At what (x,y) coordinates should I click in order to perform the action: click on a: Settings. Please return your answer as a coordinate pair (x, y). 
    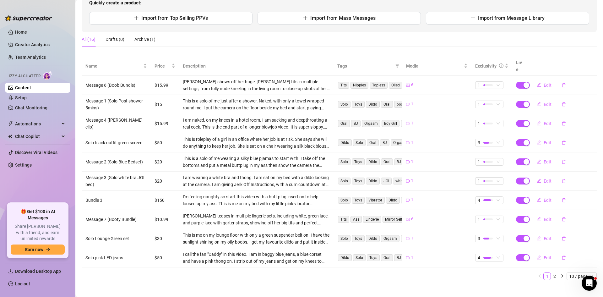
    Looking at the image, I should click on (23, 165).